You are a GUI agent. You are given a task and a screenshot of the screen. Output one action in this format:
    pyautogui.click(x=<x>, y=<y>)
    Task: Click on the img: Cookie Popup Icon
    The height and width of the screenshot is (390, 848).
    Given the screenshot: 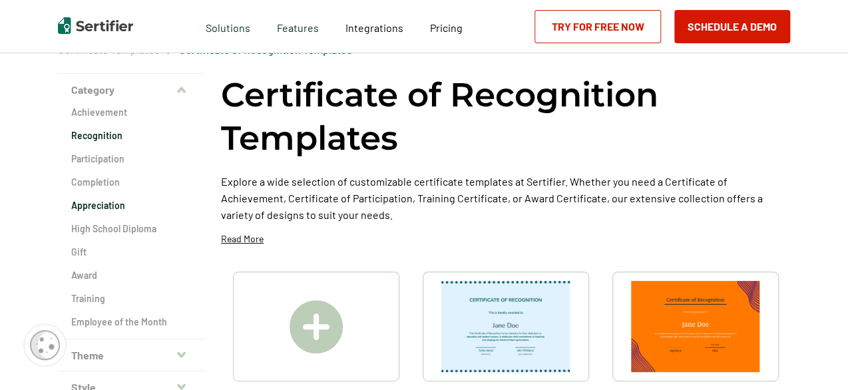 What is the action you would take?
    pyautogui.click(x=45, y=345)
    